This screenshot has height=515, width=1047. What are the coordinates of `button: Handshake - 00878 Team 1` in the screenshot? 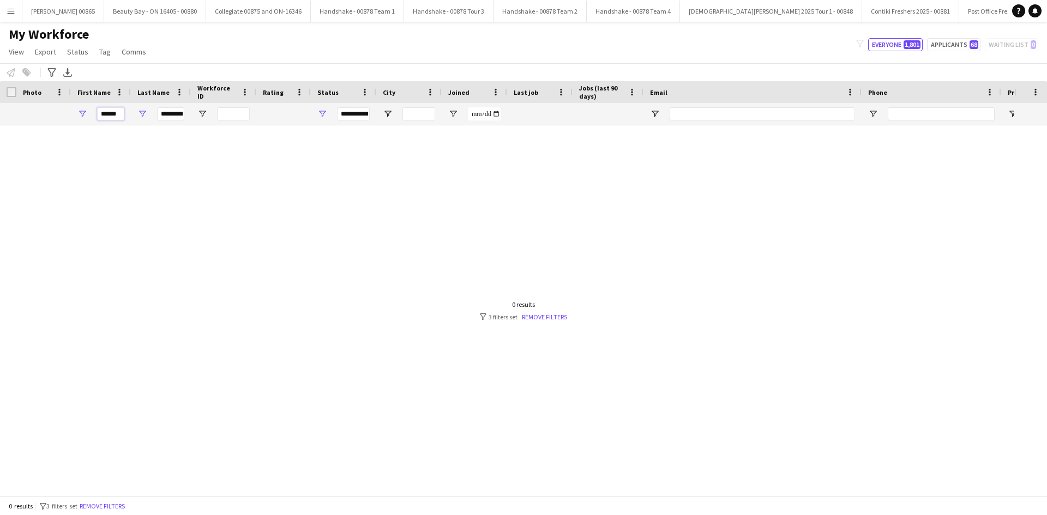 It's located at (357, 11).